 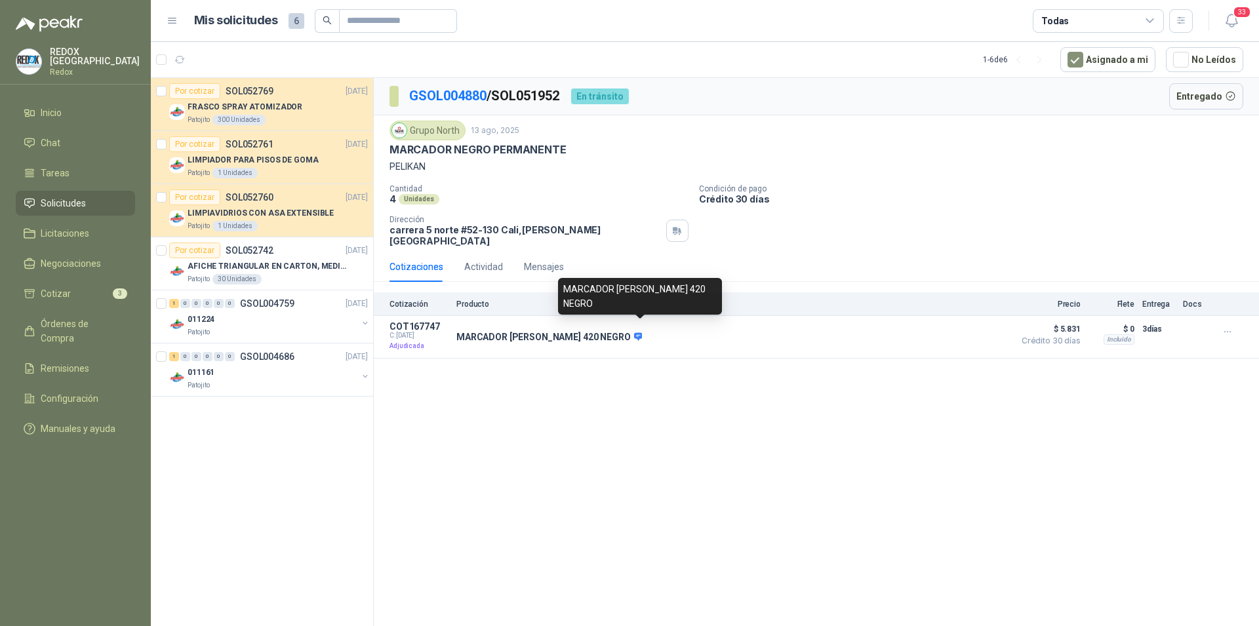 I want to click on button: No Leídos, so click(x=1204, y=60).